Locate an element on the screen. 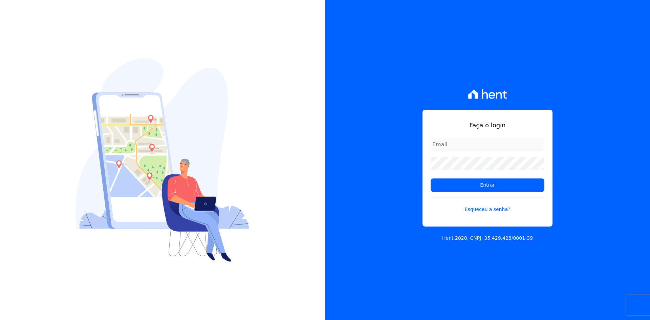 The height and width of the screenshot is (320, 650). h1: Faça o login is located at coordinates (487, 125).